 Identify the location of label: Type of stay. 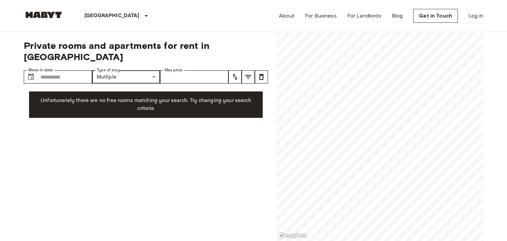
(108, 70).